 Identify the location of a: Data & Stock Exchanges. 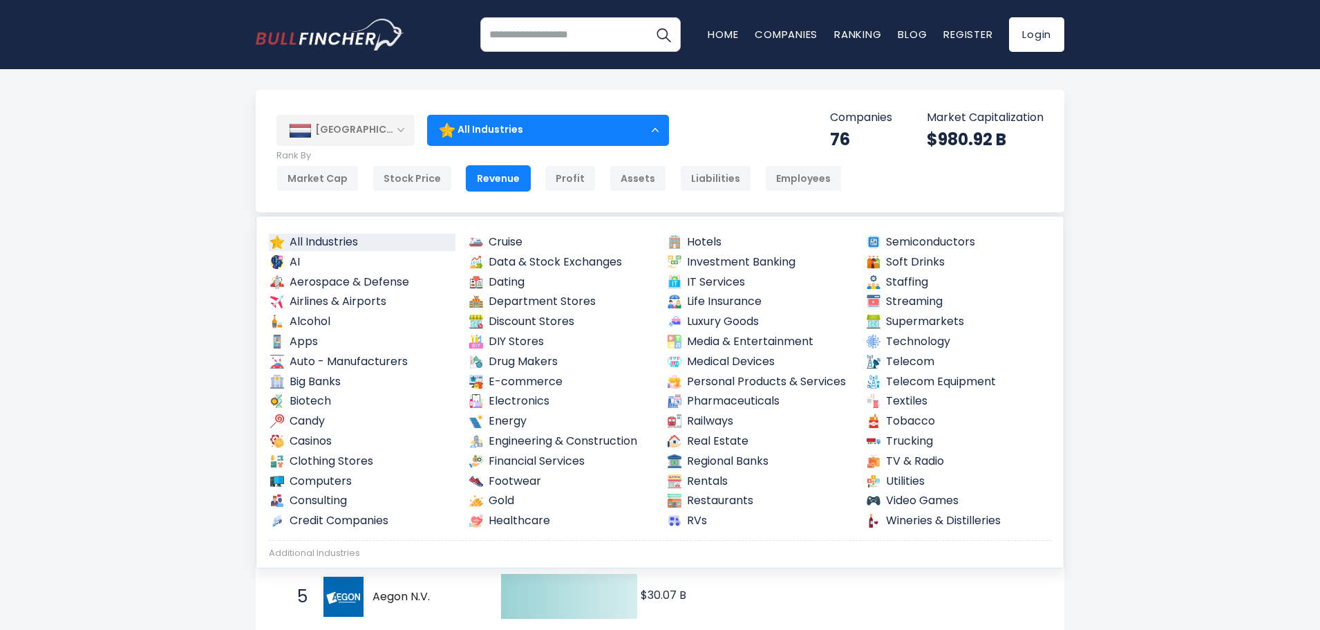
(561, 262).